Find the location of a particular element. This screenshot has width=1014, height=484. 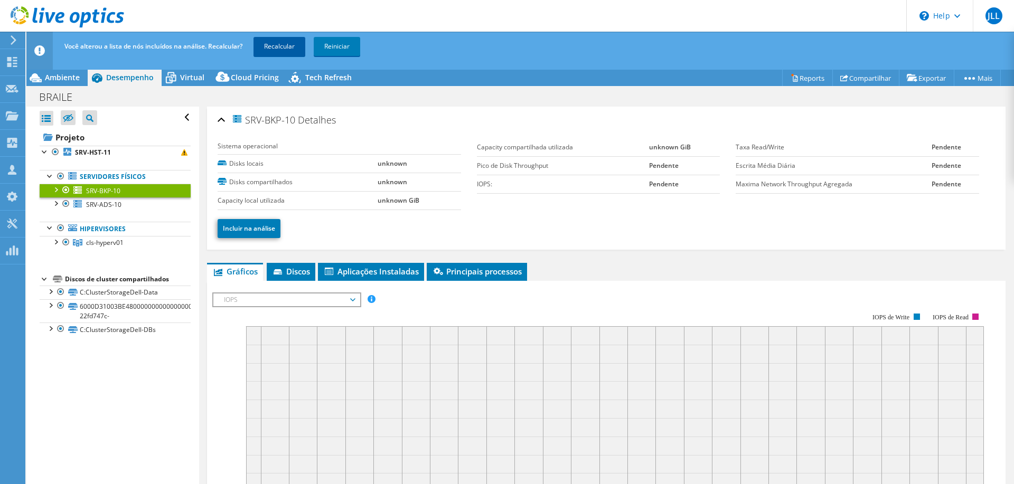

label: Disks locais is located at coordinates (297, 164).